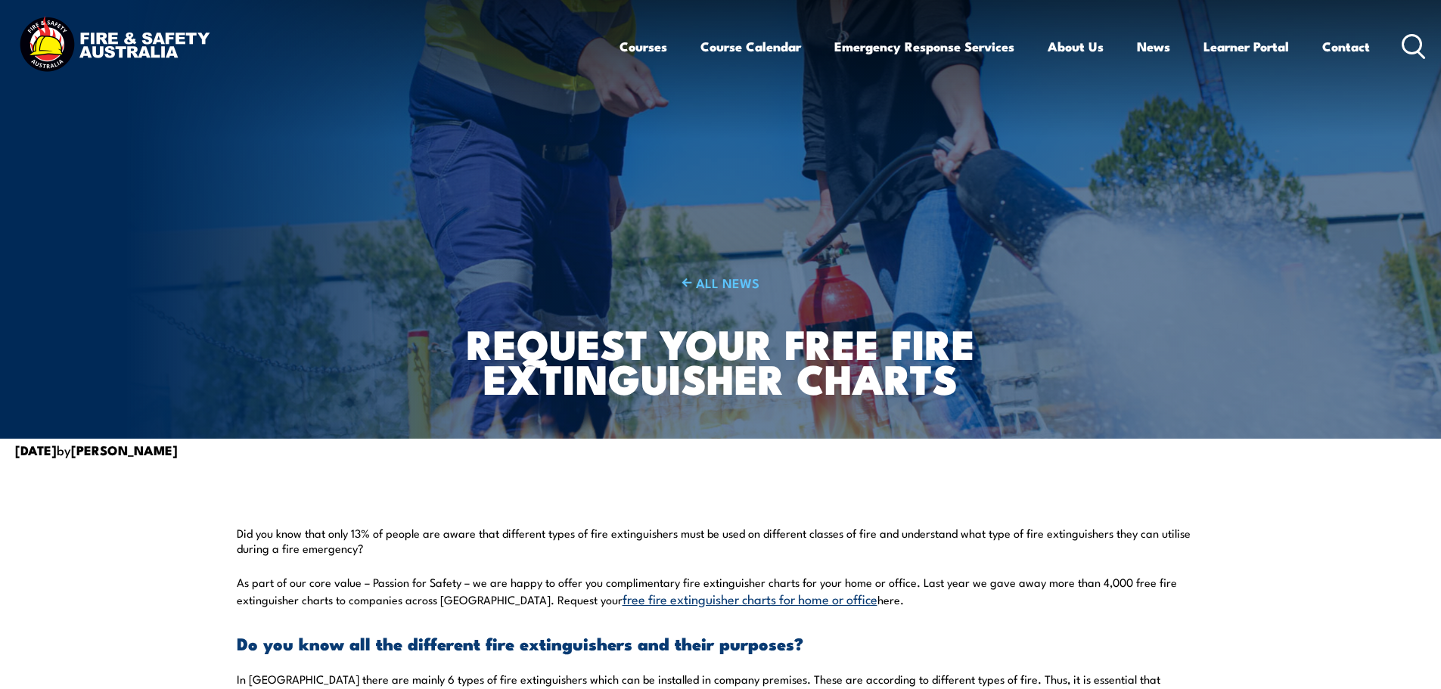  What do you see at coordinates (721, 643) in the screenshot?
I see `h3: Do you know all the different fire extinguishers and their purposes?` at bounding box center [721, 643].